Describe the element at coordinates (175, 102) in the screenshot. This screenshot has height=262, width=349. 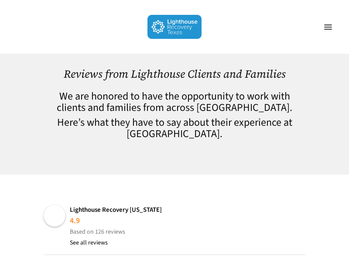
I see `h4: We are honored to have the opportunity to work with clients and families from across [GEOGRAPHIC_...` at that location.